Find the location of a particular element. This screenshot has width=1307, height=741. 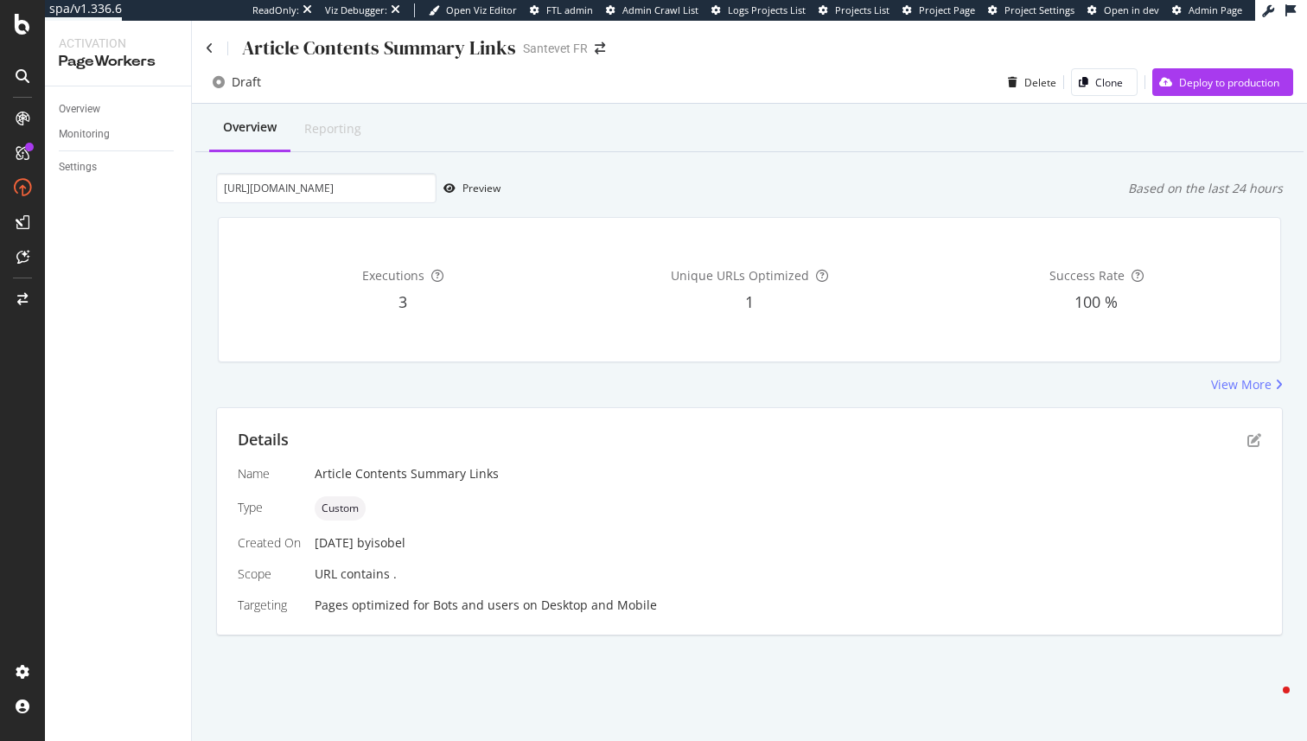

input: Preview your optimization on a URL is located at coordinates (326, 188).